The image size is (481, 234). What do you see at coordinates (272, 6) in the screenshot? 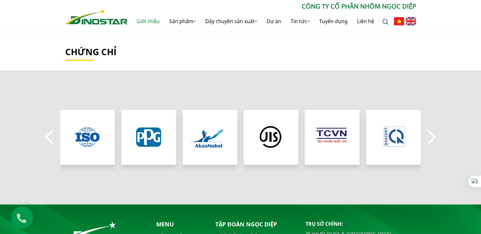
I see `p: CÔNG TY CỔ PHẦN NHÔM NGỌC DIỆP` at bounding box center [272, 6].